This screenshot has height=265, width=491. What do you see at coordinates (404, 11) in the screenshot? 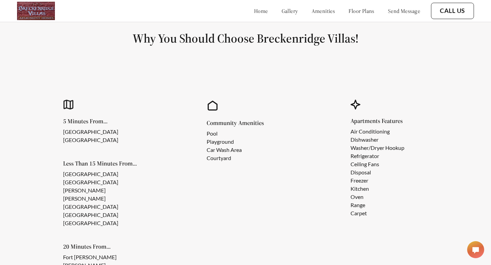
I see `a: send message` at bounding box center [404, 11].